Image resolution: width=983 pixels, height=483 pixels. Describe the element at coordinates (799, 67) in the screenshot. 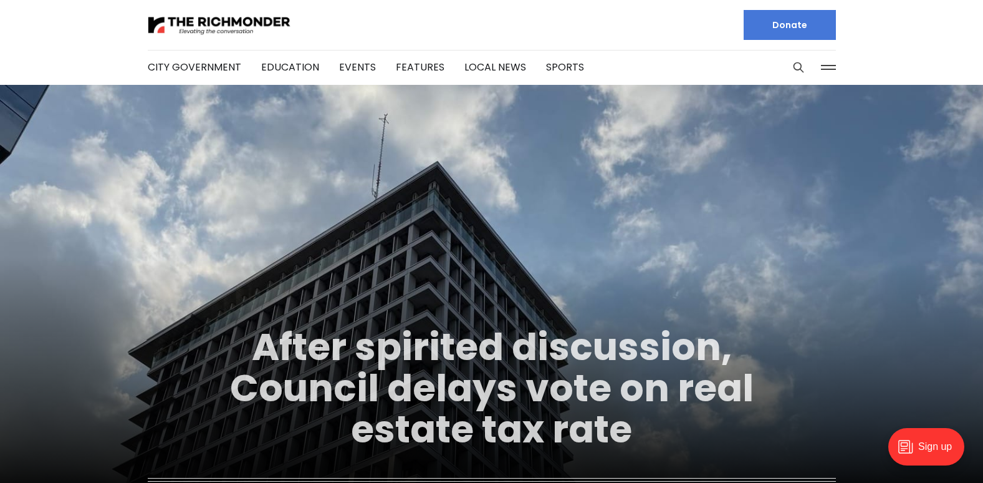

I see `button: Search this site` at that location.